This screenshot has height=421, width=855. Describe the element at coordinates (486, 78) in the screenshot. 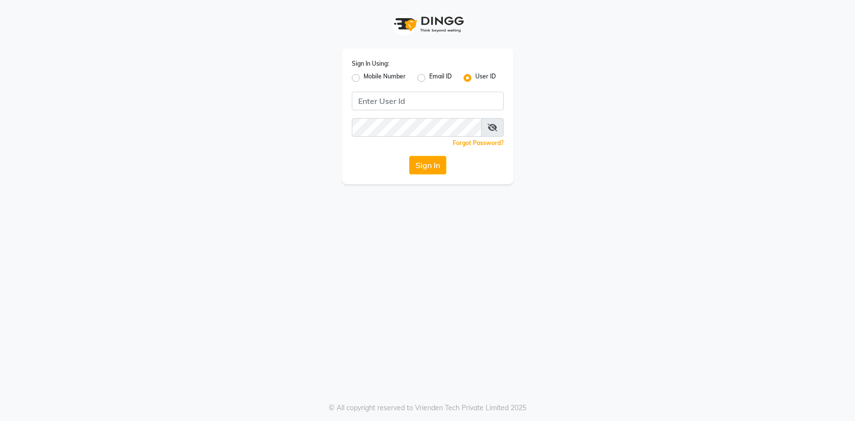

I see `label: User ID` at that location.